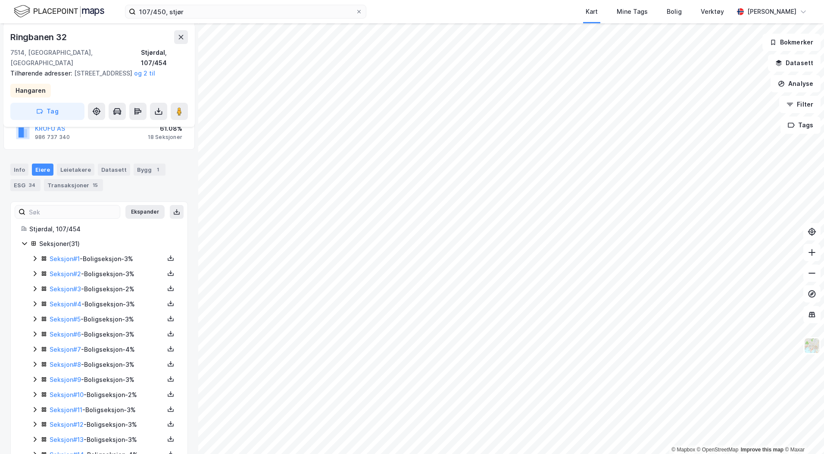  Describe the element at coordinates (43, 169) in the screenshot. I see `div: Eiere` at that location.